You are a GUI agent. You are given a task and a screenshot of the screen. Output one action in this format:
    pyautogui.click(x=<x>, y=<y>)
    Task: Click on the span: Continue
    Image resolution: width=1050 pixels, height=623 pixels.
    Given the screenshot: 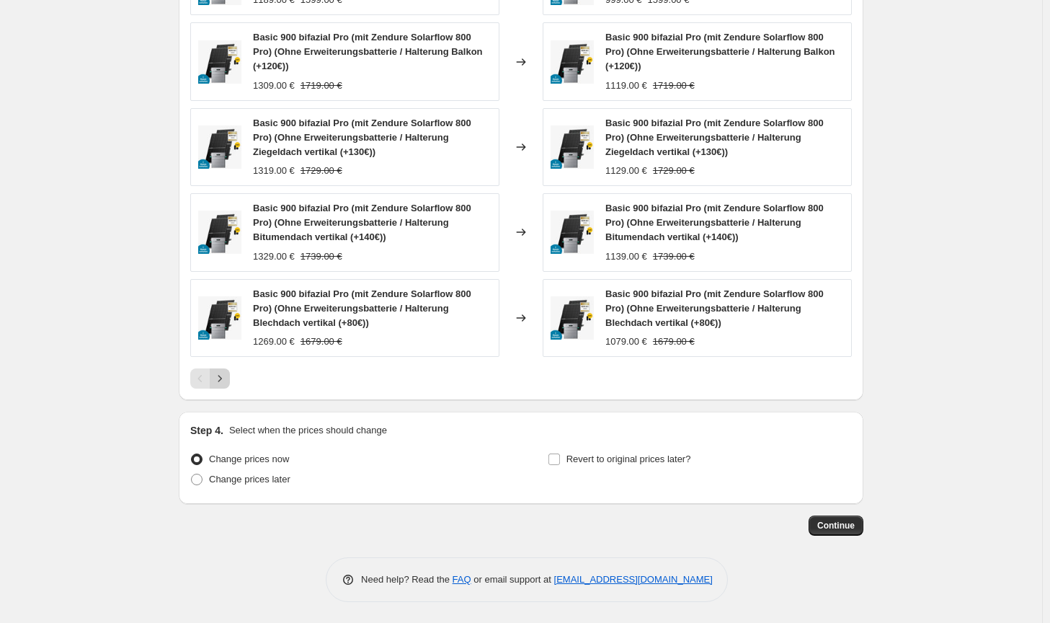 What is the action you would take?
    pyautogui.click(x=836, y=525)
    